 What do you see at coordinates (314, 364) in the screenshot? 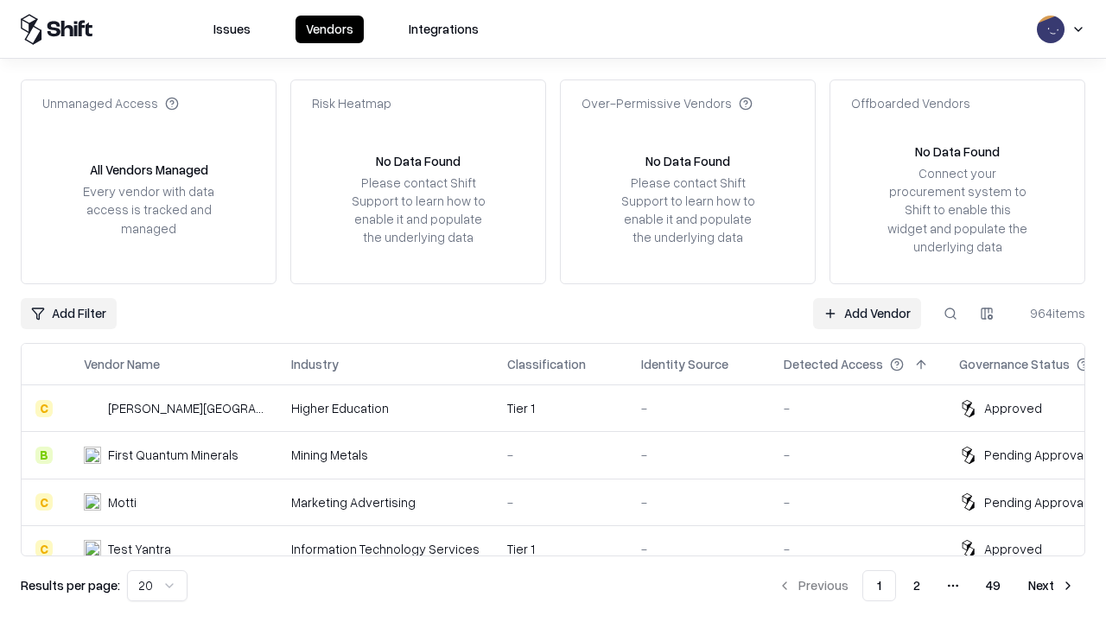
I see `div: Industry` at bounding box center [314, 364].